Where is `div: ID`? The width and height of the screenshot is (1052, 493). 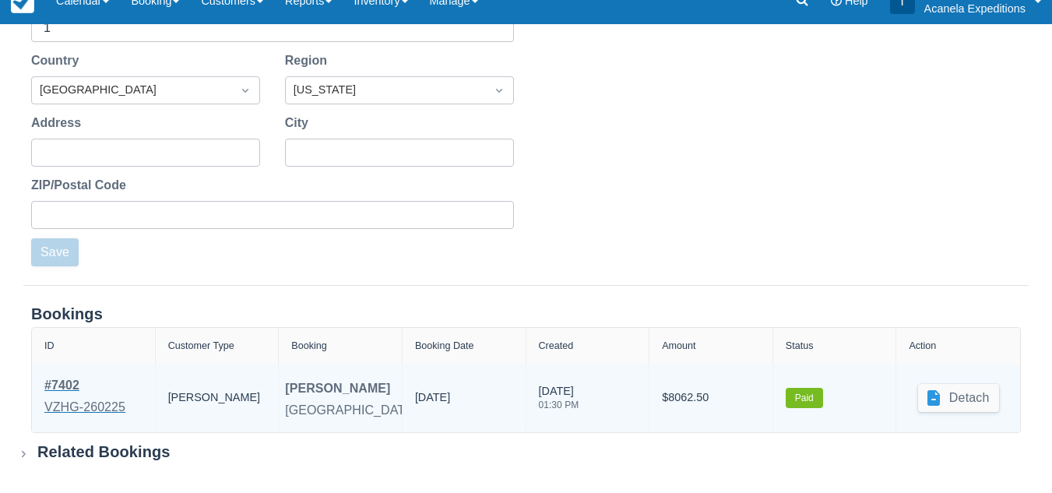
div: ID is located at coordinates (49, 346).